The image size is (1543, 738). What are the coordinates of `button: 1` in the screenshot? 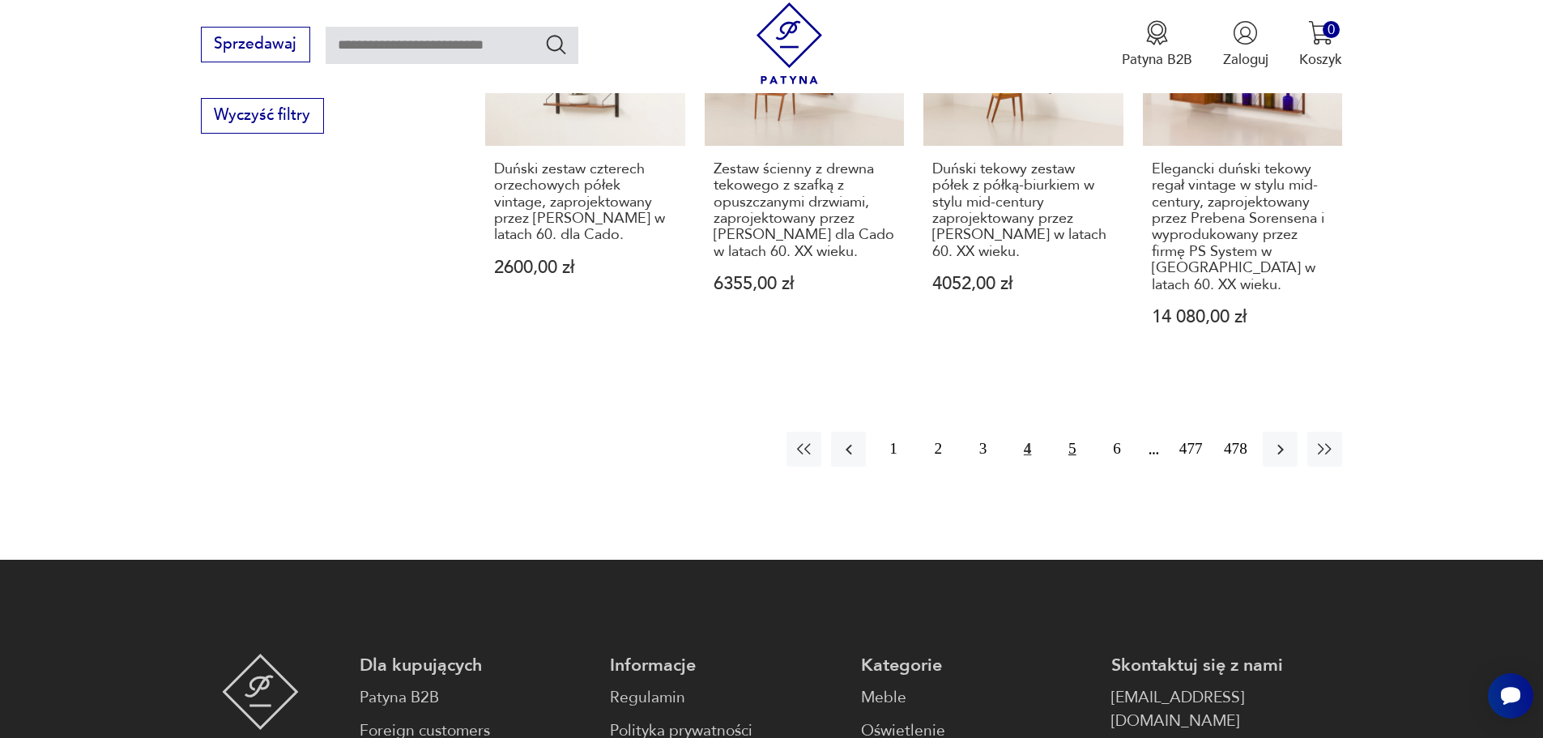 It's located at (893, 449).